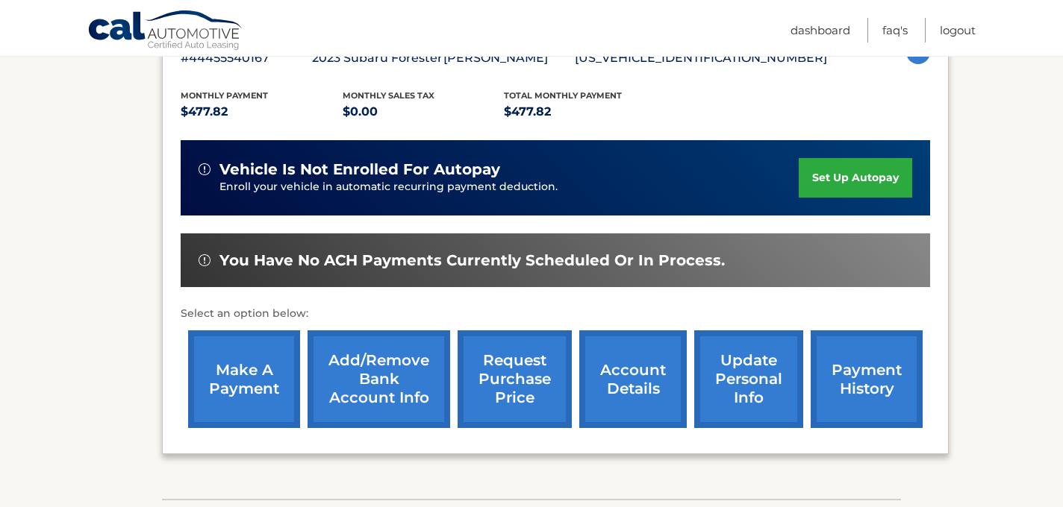 This screenshot has width=1063, height=507. I want to click on a: Add/Remove bank account info, so click(378, 379).